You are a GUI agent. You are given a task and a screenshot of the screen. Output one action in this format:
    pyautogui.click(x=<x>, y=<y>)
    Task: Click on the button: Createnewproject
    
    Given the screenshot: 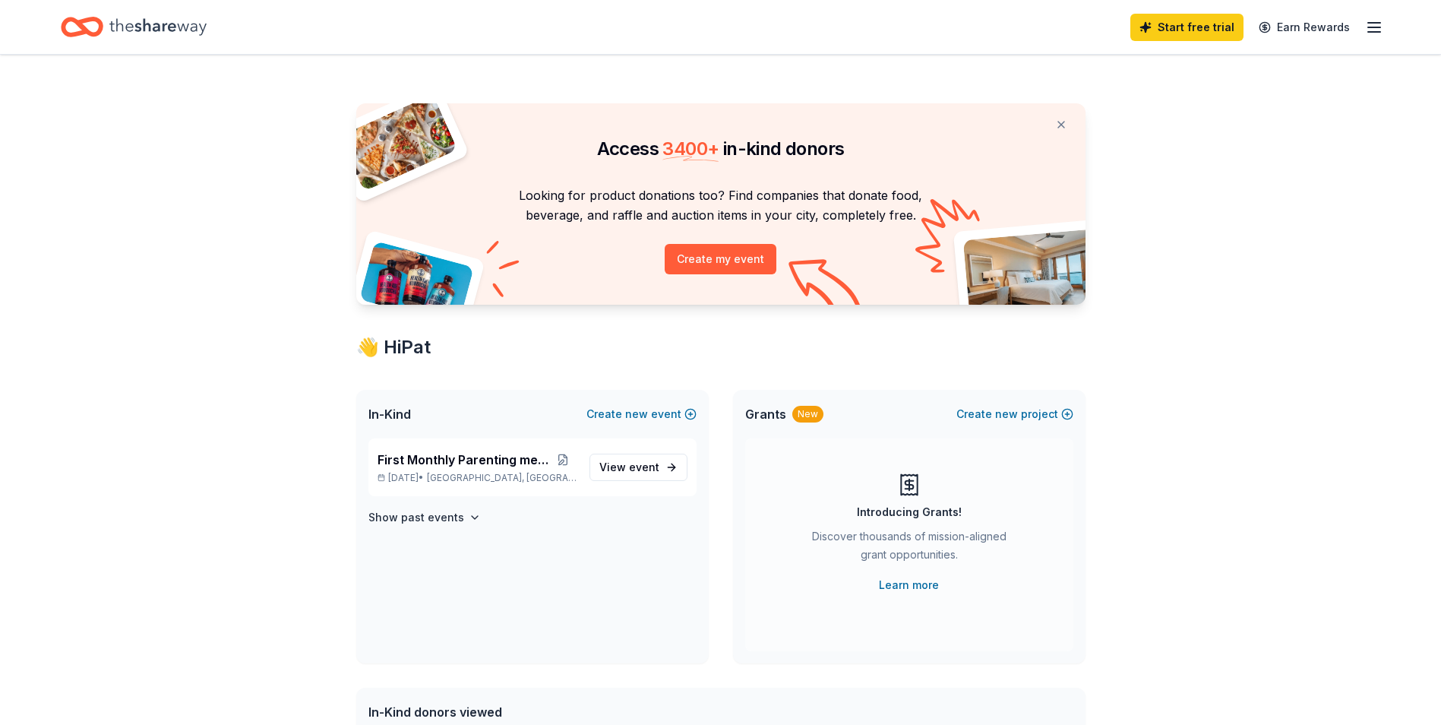 What is the action you would take?
    pyautogui.click(x=1015, y=414)
    